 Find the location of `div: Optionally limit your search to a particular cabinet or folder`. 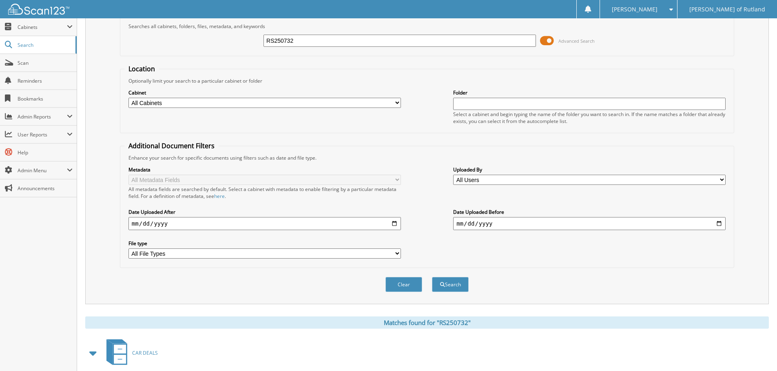

div: Optionally limit your search to a particular cabinet or folder is located at coordinates (427, 81).